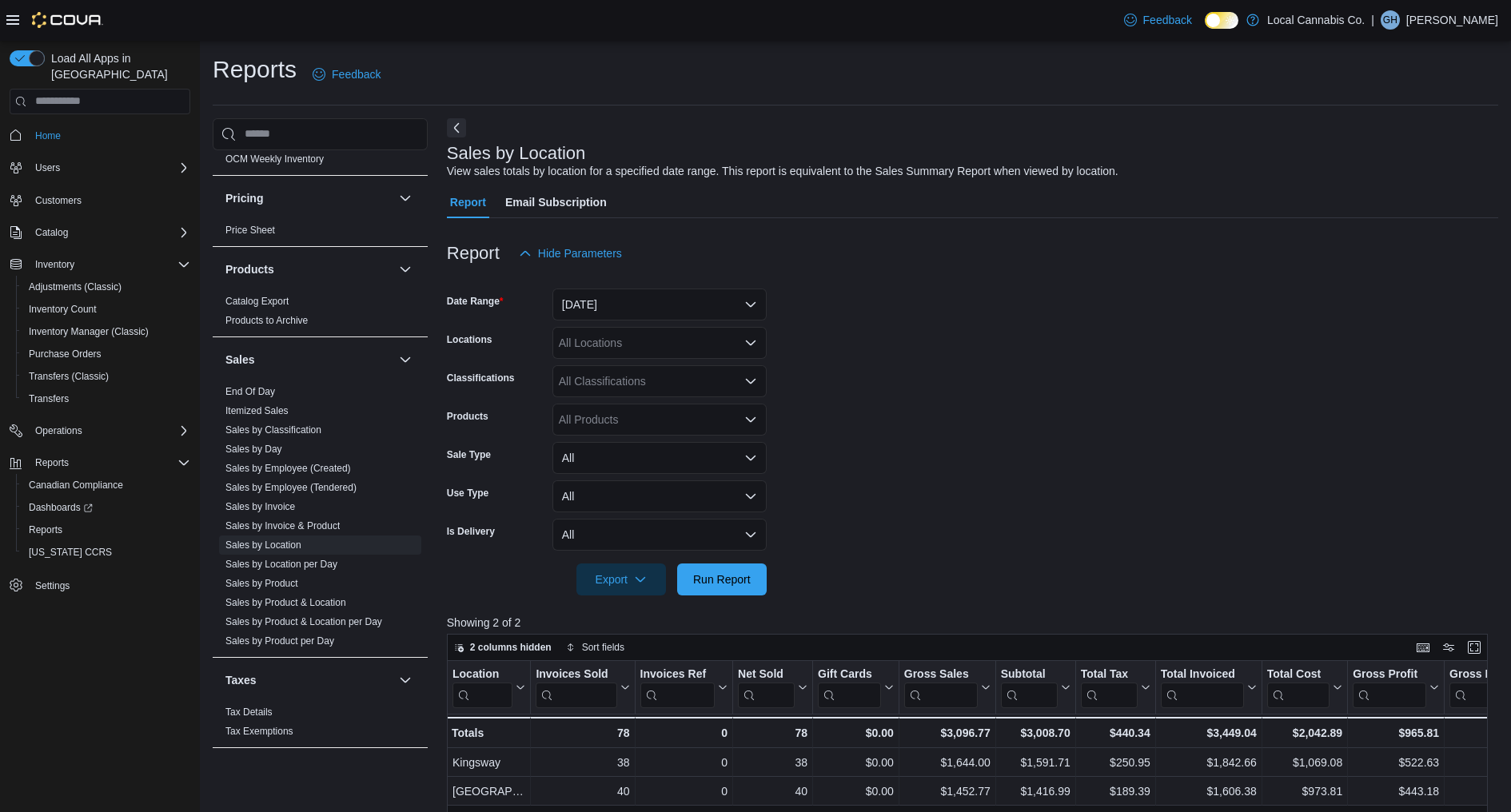 This screenshot has height=812, width=1511. I want to click on div: Sales, so click(320, 519).